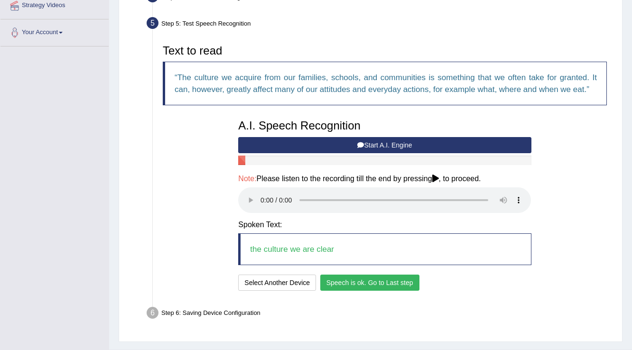 Image resolution: width=632 pixels, height=350 pixels. Describe the element at coordinates (247, 178) in the screenshot. I see `span: Note:` at that location.